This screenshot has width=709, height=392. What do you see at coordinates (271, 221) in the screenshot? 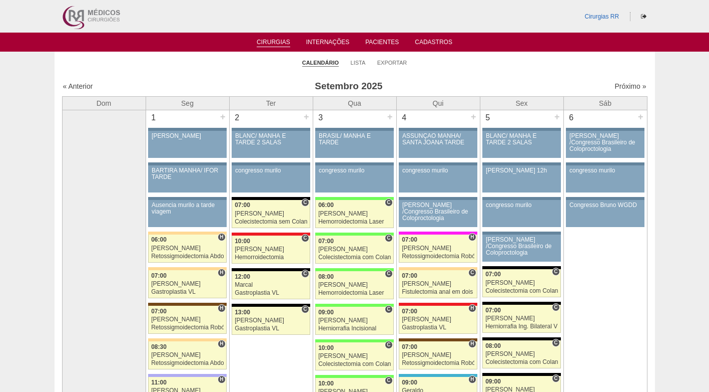
I see `div: Colecistectomia sem Colangiografia VL` at bounding box center [271, 221].